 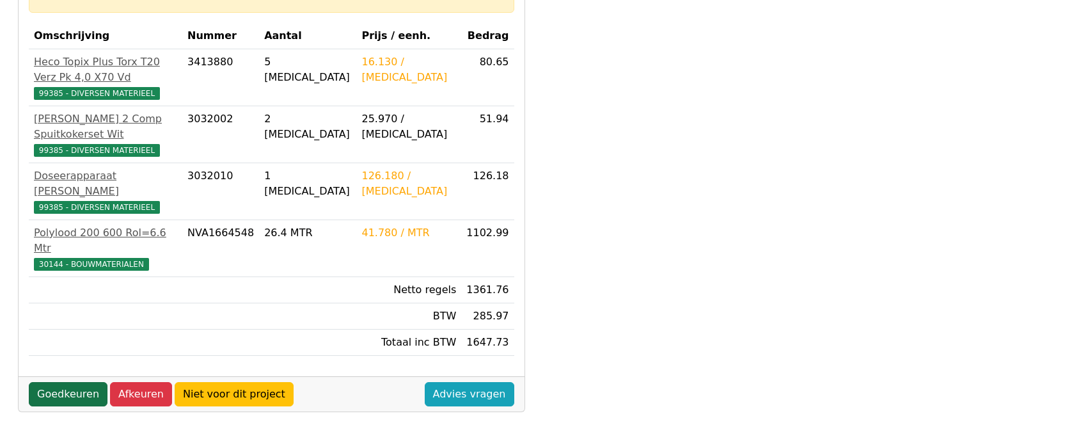 What do you see at coordinates (487, 134) in the screenshot?
I see `td: 51.94` at bounding box center [487, 134].